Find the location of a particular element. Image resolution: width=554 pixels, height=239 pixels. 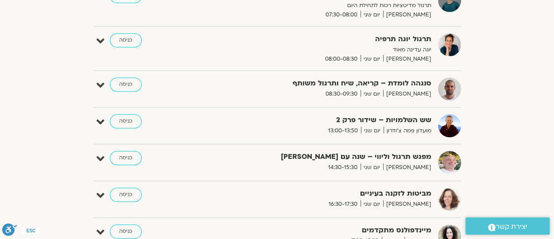

span: 08:00-08:30 is located at coordinates (341, 59).